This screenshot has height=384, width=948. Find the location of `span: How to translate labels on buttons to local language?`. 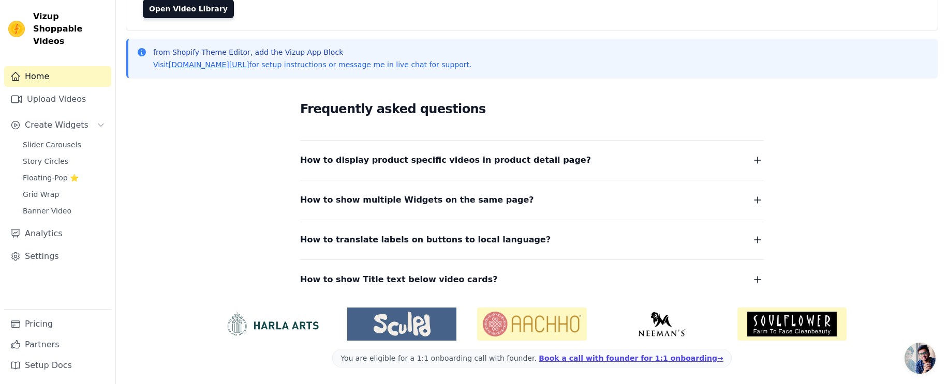

span: How to translate labels on buttons to local language? is located at coordinates (425, 240).